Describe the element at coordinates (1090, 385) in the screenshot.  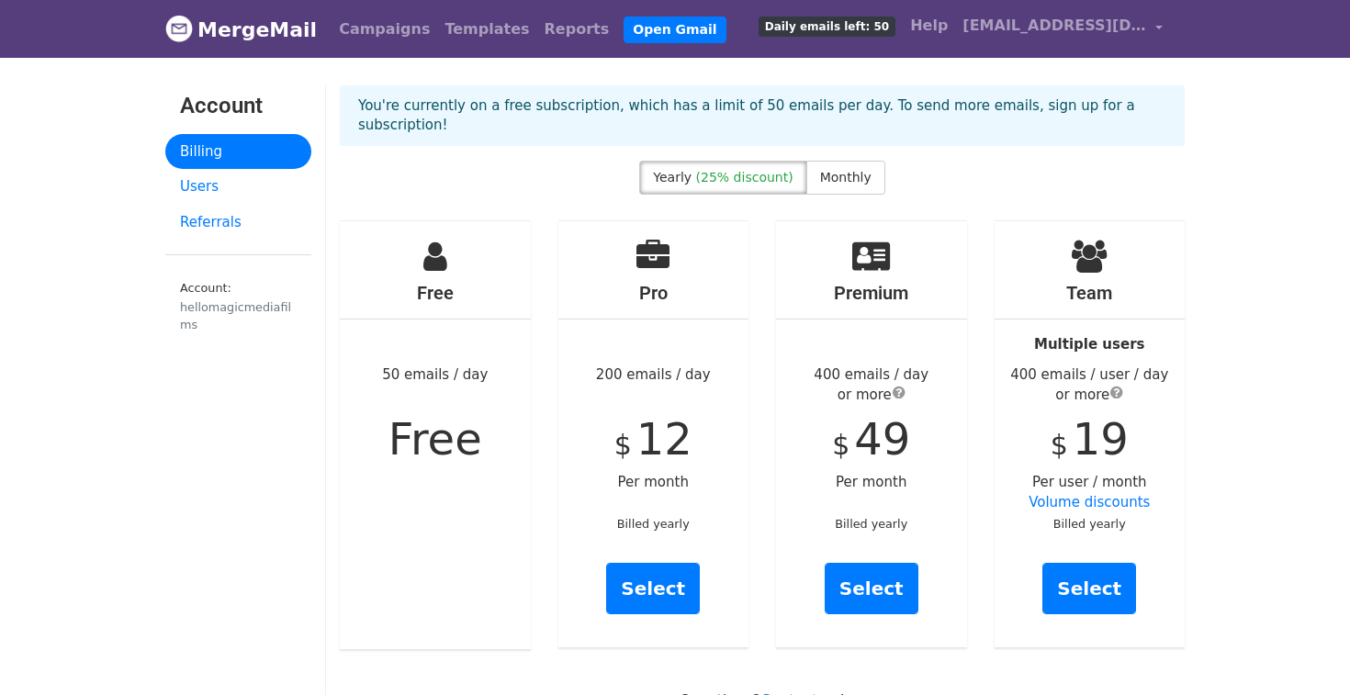
I see `div: 400 emails / user / day or more` at that location.